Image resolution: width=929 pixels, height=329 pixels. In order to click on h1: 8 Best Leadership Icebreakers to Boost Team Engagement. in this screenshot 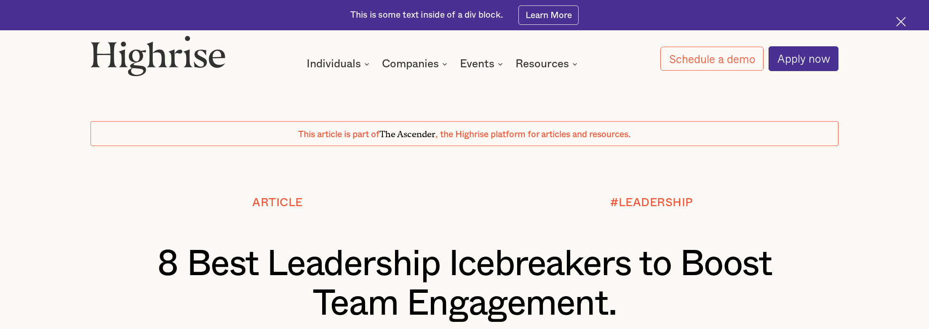, I will do `click(465, 284)`.